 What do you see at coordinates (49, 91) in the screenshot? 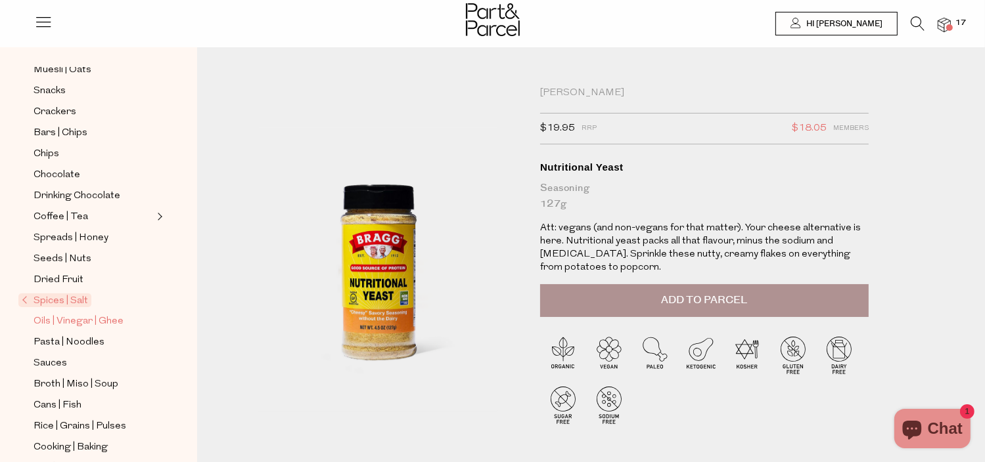
I see `span: Snacks` at bounding box center [49, 91].